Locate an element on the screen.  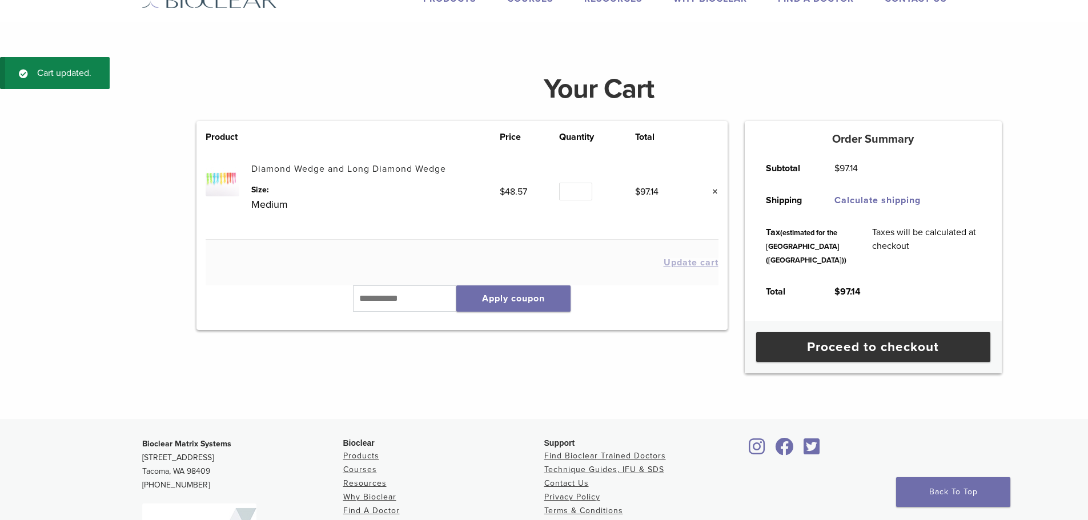
th: Subtotal is located at coordinates (787, 168).